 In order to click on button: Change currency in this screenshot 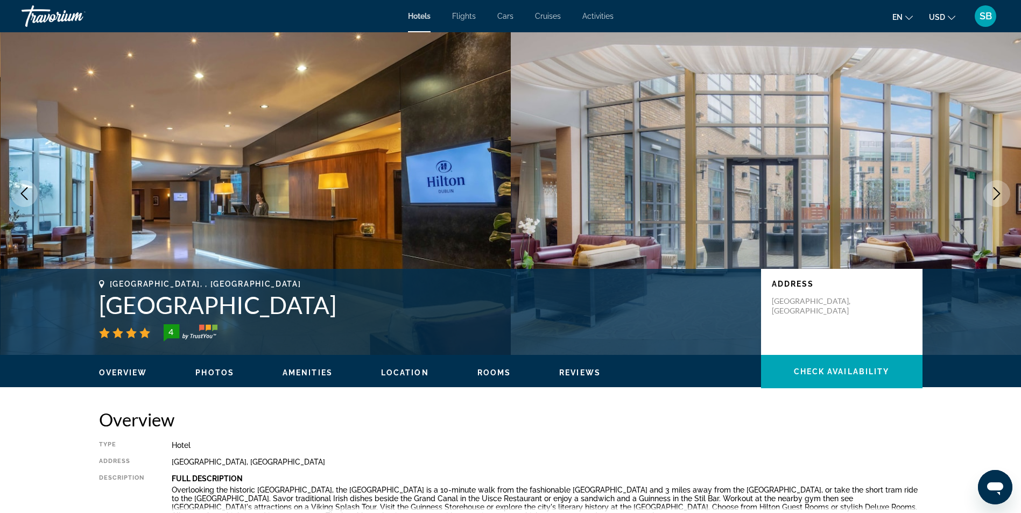, I will do `click(942, 17)`.